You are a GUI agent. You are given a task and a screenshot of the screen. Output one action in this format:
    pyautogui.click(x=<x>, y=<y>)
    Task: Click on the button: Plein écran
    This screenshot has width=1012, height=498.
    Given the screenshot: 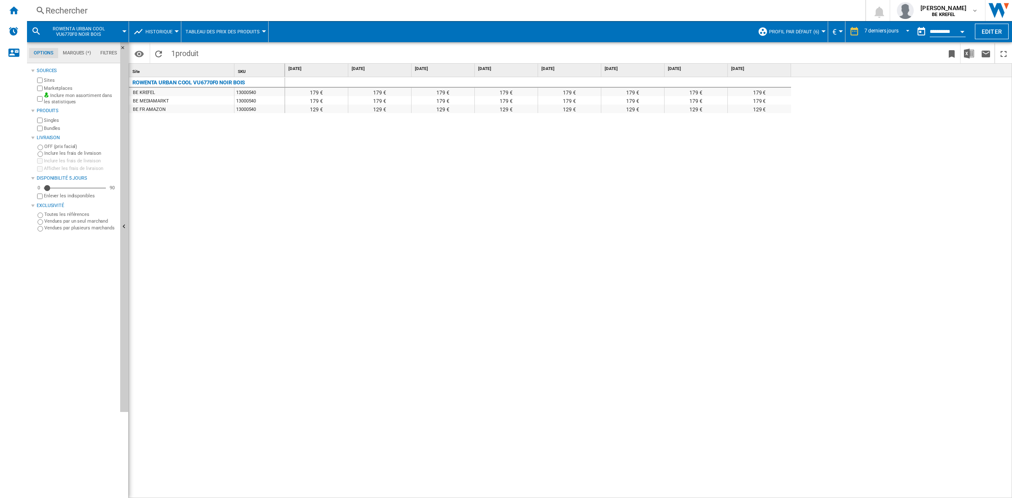 What is the action you would take?
    pyautogui.click(x=1004, y=53)
    